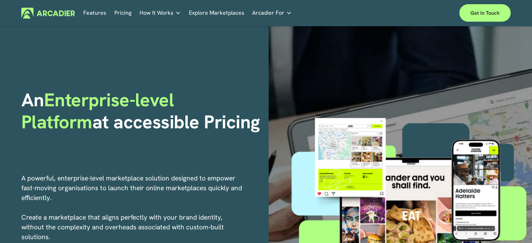 The height and width of the screenshot is (243, 532). I want to click on h1: An at accessible Pricing, so click(142, 111).